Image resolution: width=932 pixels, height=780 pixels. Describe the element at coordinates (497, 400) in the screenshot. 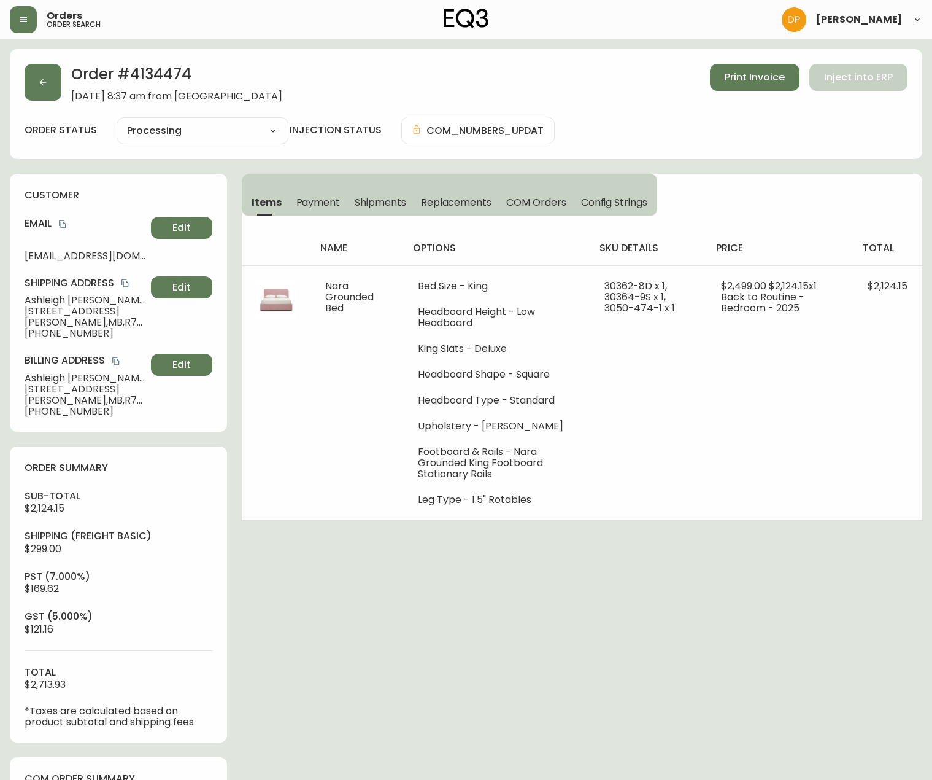

I see `li: Headboard Type - Standard` at that location.